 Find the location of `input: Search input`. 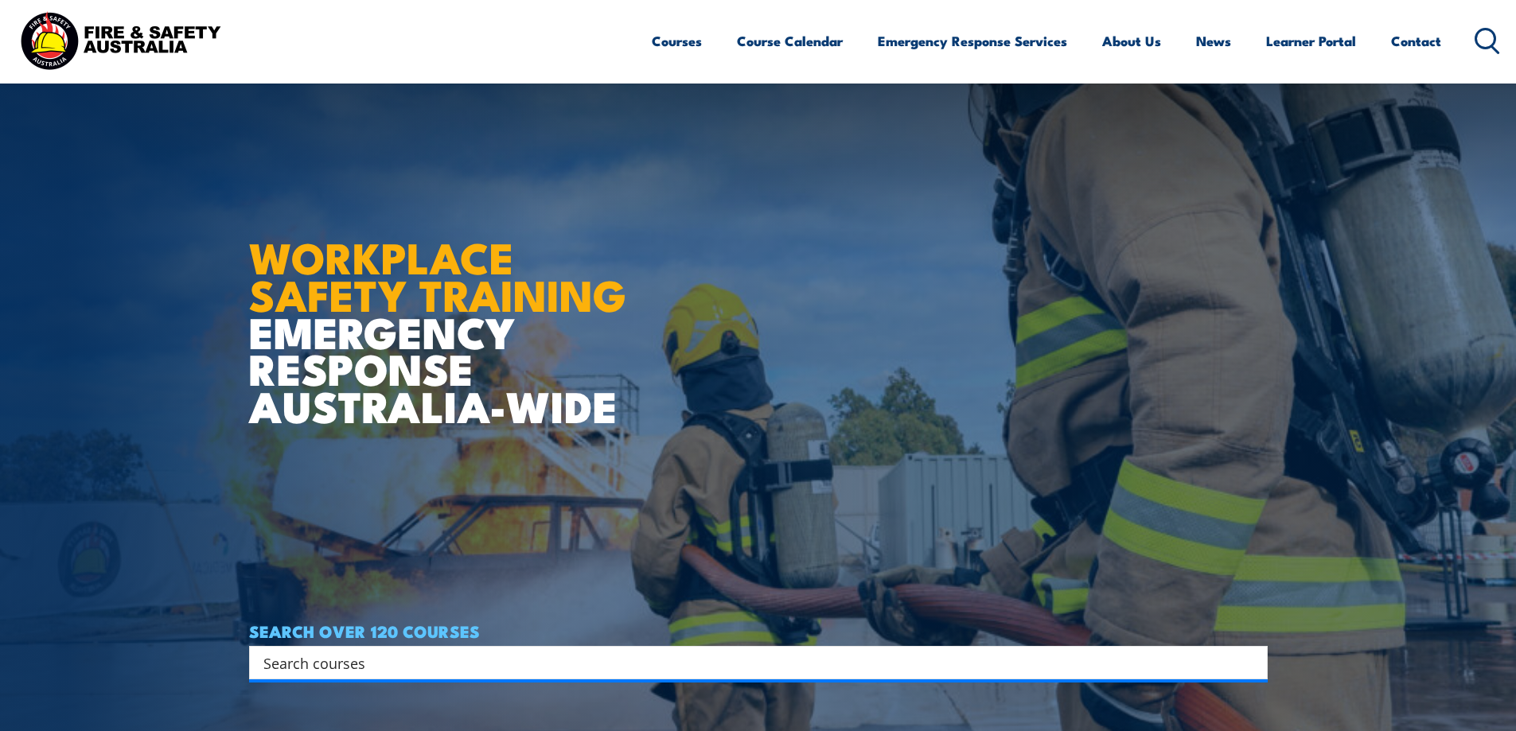

input: Search input is located at coordinates (748, 663).